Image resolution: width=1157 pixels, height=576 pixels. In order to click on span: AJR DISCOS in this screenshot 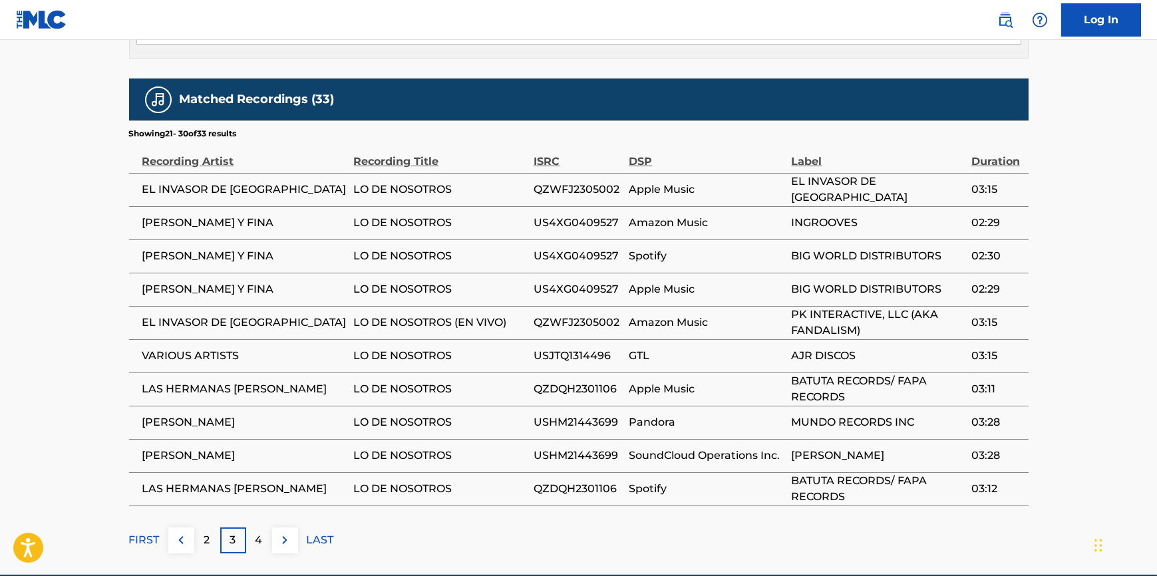, I will do `click(878, 356)`.